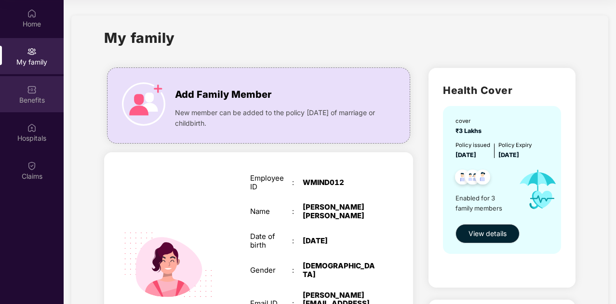 The height and width of the screenshot is (304, 616). What do you see at coordinates (472, 145) in the screenshot?
I see `div: Policy issued` at bounding box center [472, 145].